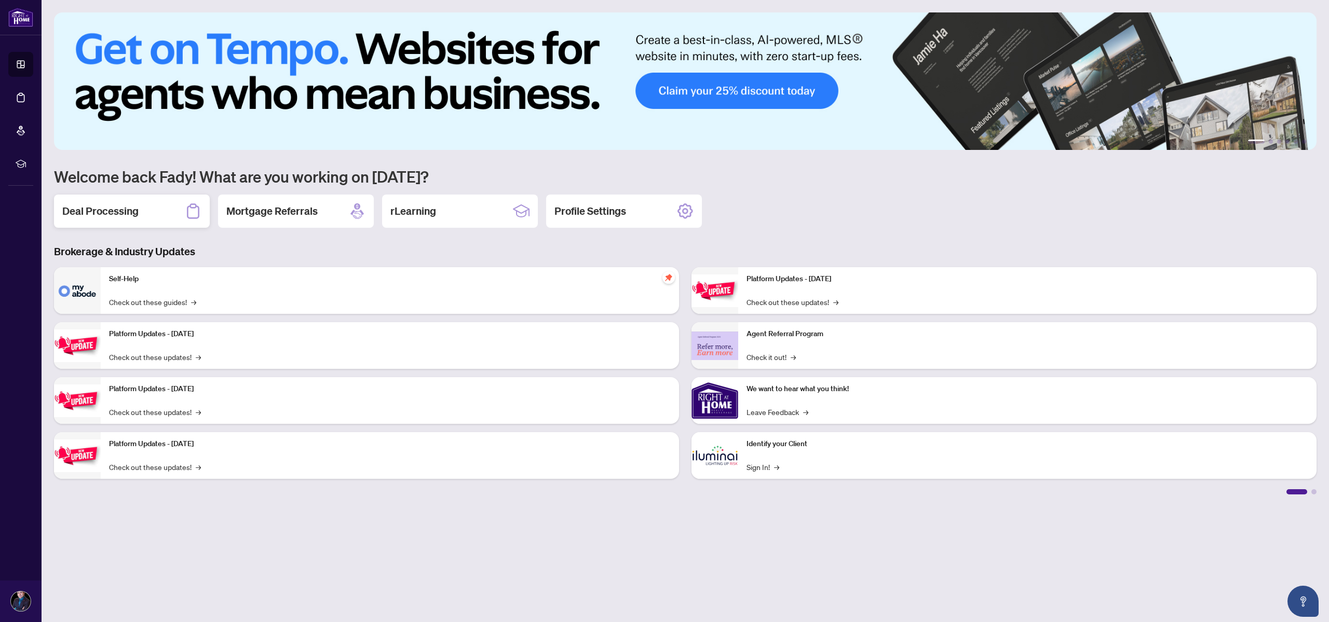 This screenshot has width=1329, height=622. I want to click on h2: rLearning, so click(413, 211).